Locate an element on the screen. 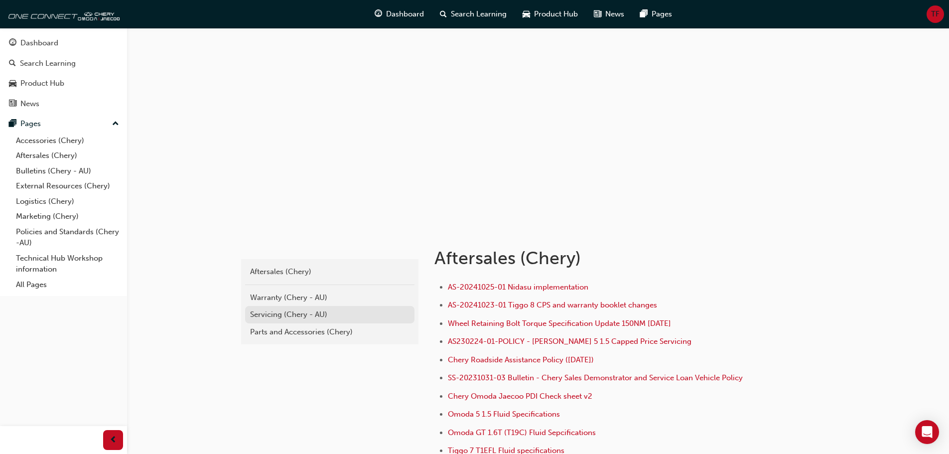  a: car-iconProduct Hub is located at coordinates (550, 14).